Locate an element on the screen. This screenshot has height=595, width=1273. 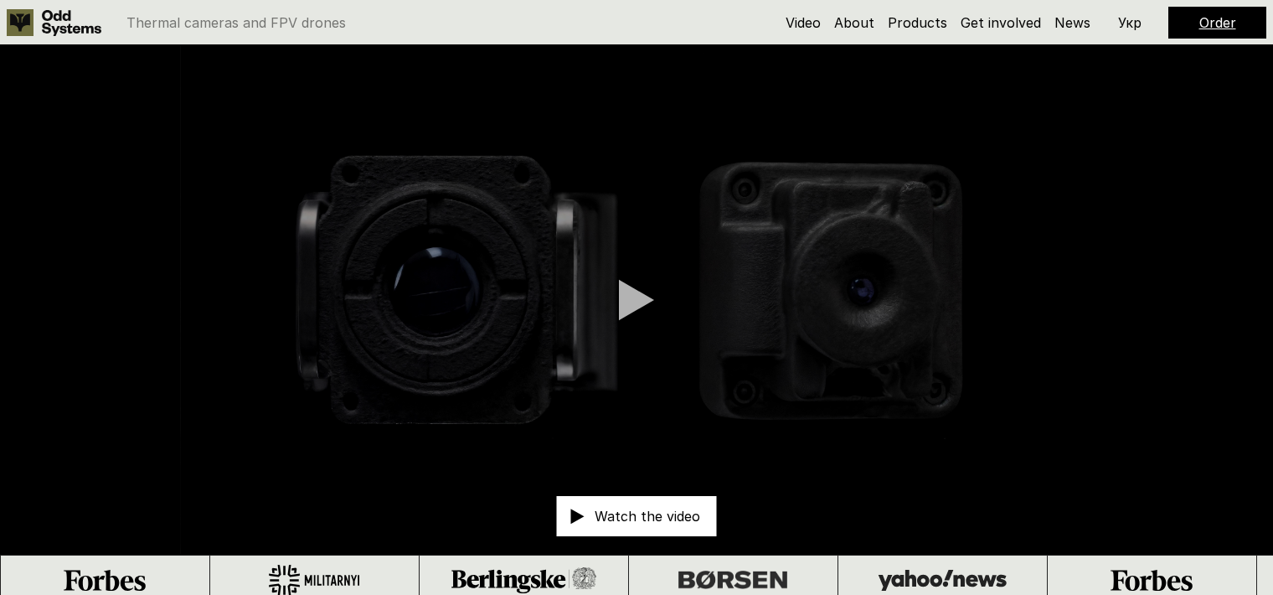
p: Thermal cameras and FPV drones is located at coordinates (236, 23).